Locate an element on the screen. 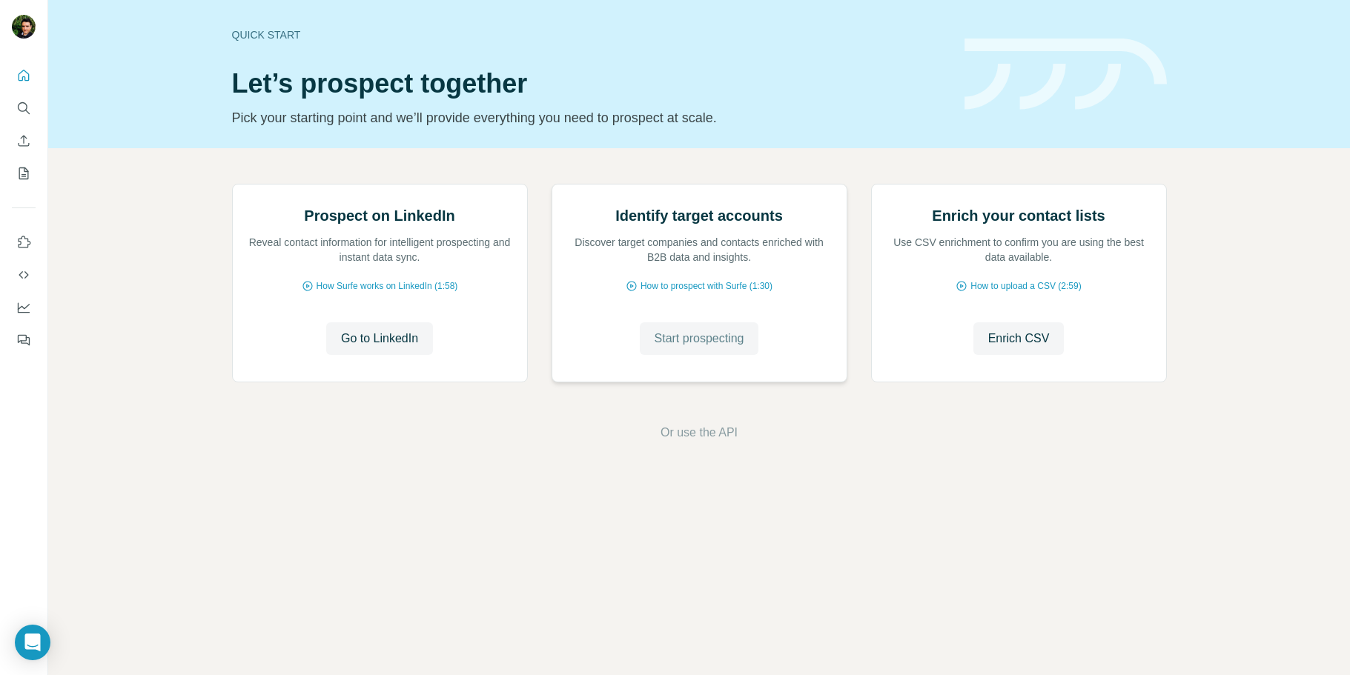 The image size is (1350, 675). img: Avatar is located at coordinates (24, 27).